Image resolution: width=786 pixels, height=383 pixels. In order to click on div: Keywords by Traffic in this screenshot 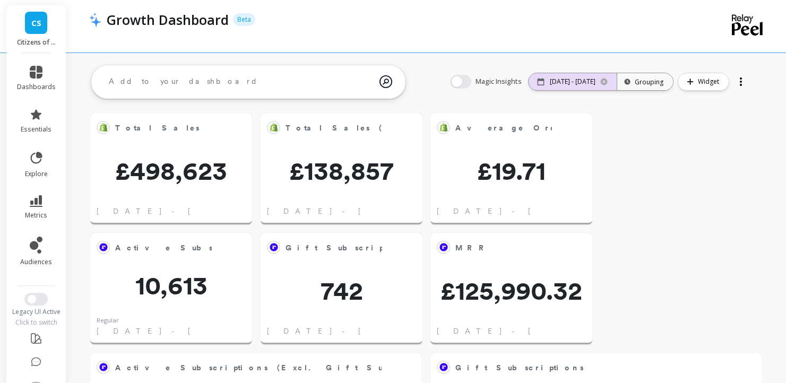, I will do `click(148, 66)`.